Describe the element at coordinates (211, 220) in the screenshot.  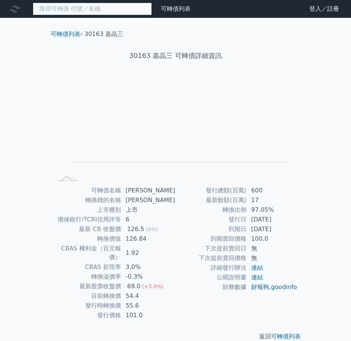
I see `td: 發行日` at that location.